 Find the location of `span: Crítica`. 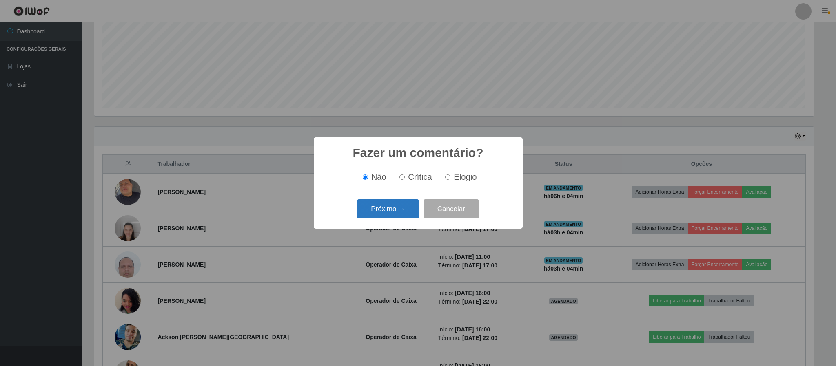

span: Crítica is located at coordinates (420, 177).